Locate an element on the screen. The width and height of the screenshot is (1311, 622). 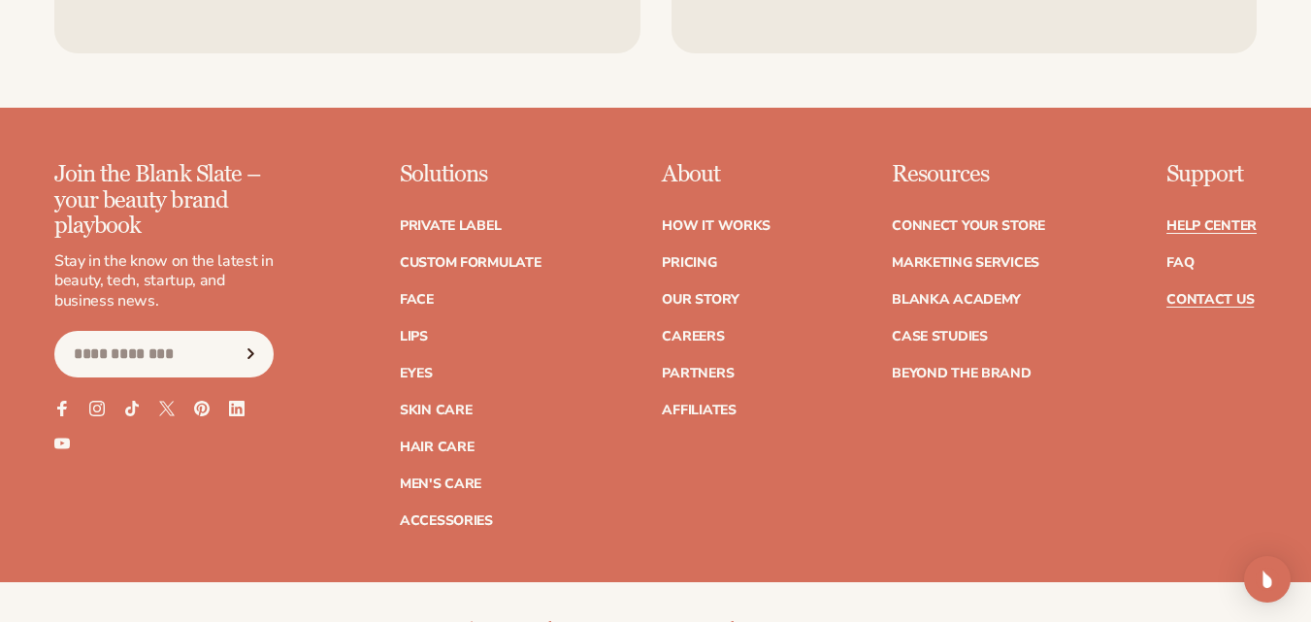
p: About is located at coordinates (716, 175).